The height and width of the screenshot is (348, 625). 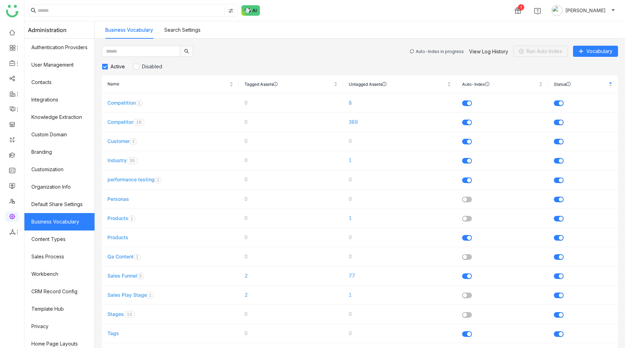 I want to click on a: CRM Record Config, so click(x=59, y=291).